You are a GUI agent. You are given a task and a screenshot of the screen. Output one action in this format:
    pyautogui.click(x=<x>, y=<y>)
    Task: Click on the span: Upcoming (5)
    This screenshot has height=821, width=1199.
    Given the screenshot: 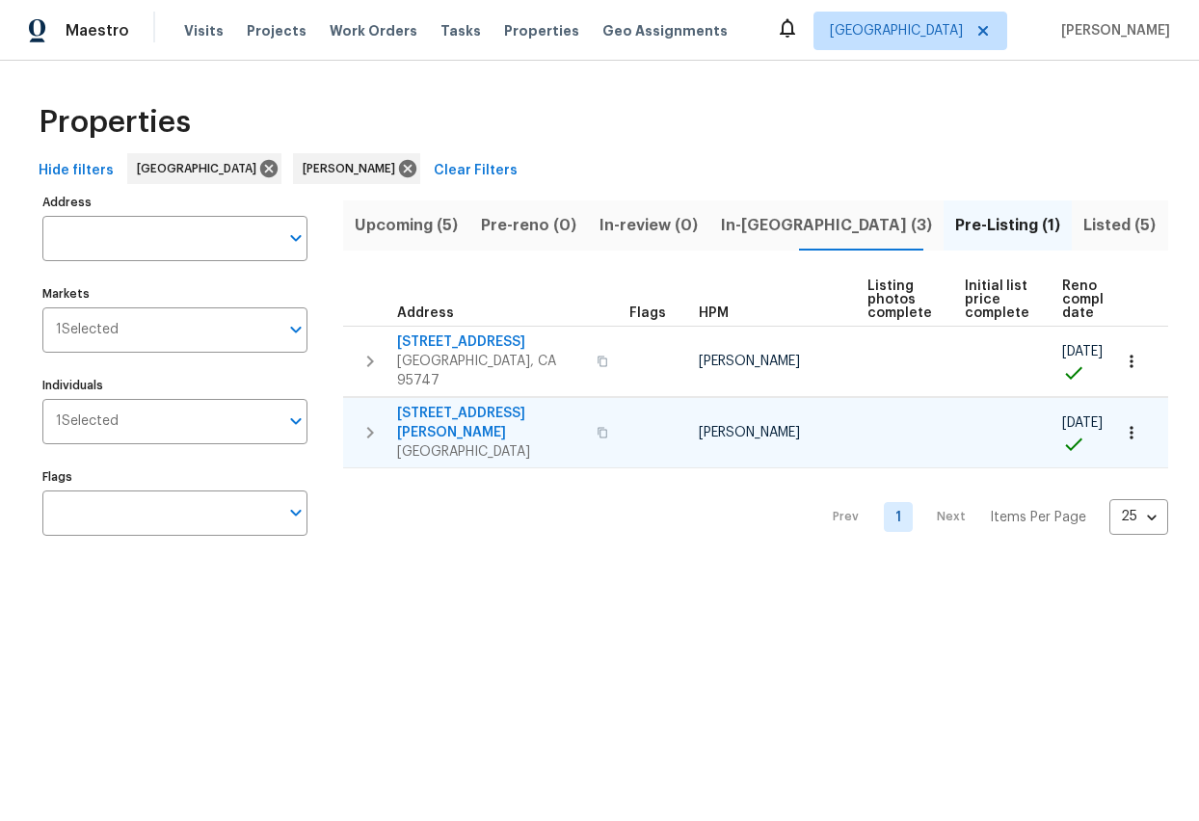 What is the action you would take?
    pyautogui.click(x=406, y=225)
    